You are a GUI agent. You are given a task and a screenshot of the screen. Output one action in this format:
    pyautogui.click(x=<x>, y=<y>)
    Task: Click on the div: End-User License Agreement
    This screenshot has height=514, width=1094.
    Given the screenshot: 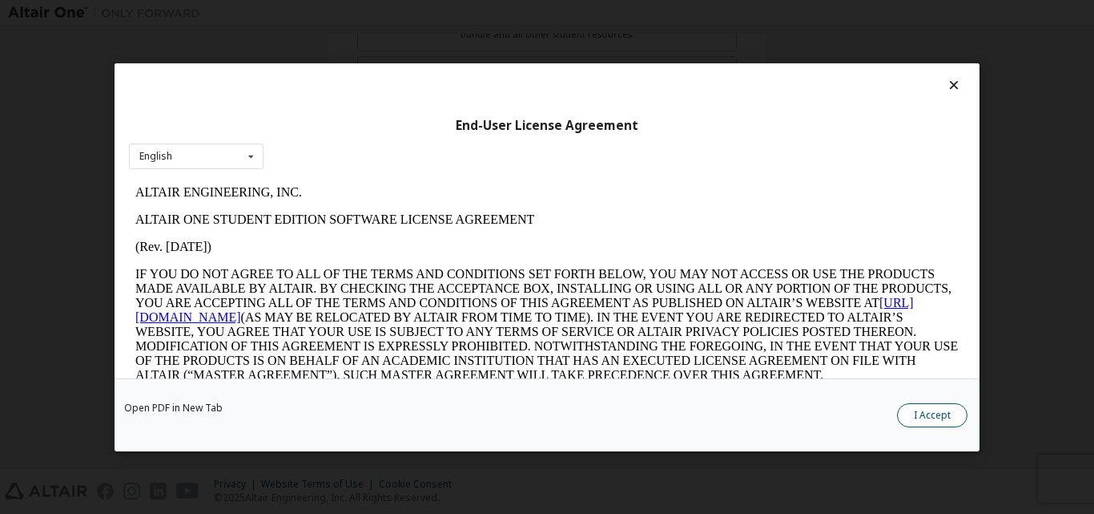 What is the action you would take?
    pyautogui.click(x=547, y=125)
    